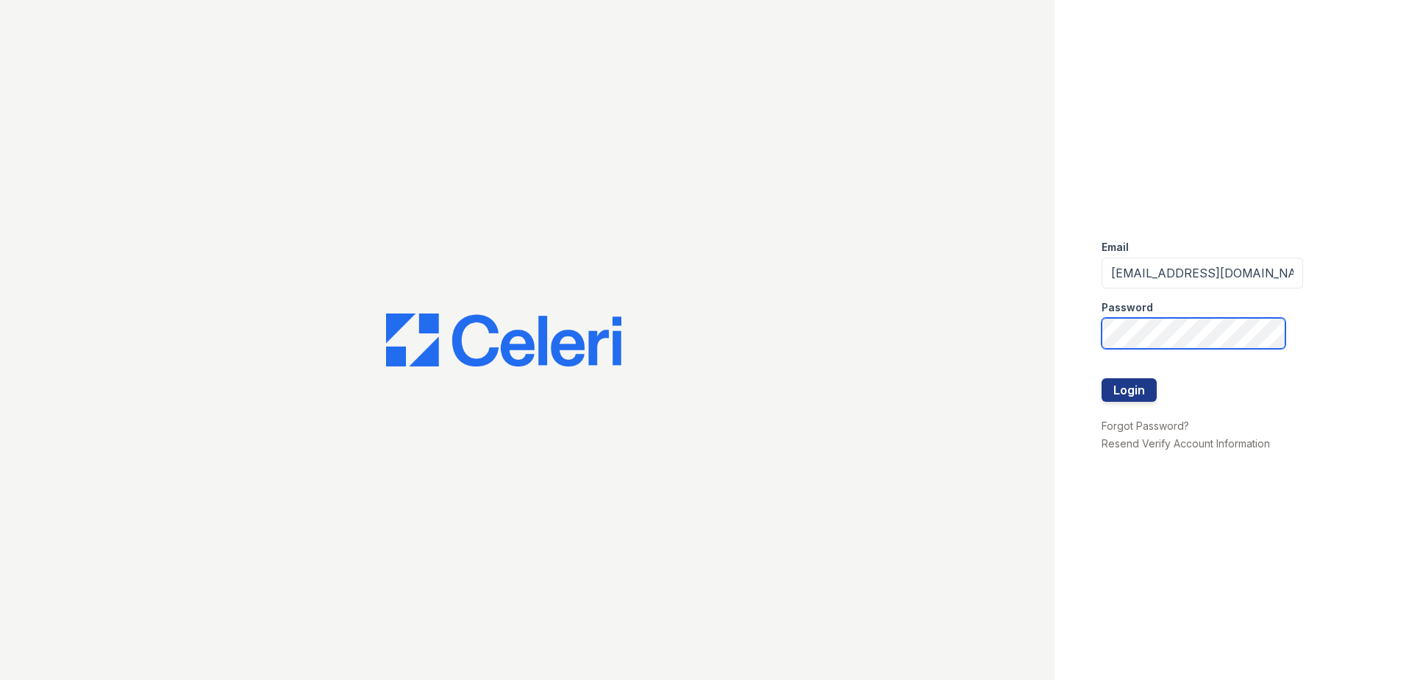 The width and height of the screenshot is (1406, 680). What do you see at coordinates (1127, 307) in the screenshot?
I see `label: Password` at bounding box center [1127, 307].